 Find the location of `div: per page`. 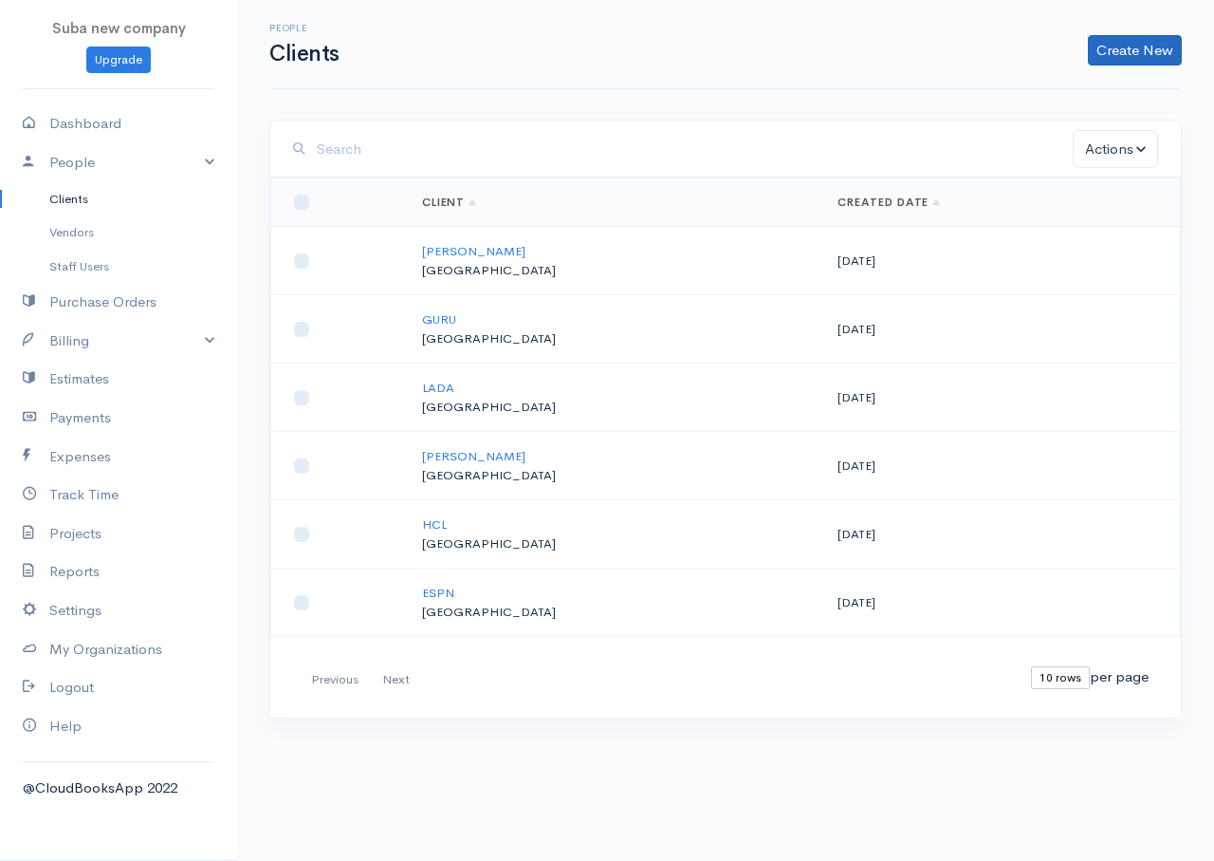

div: per page is located at coordinates (1090, 679).